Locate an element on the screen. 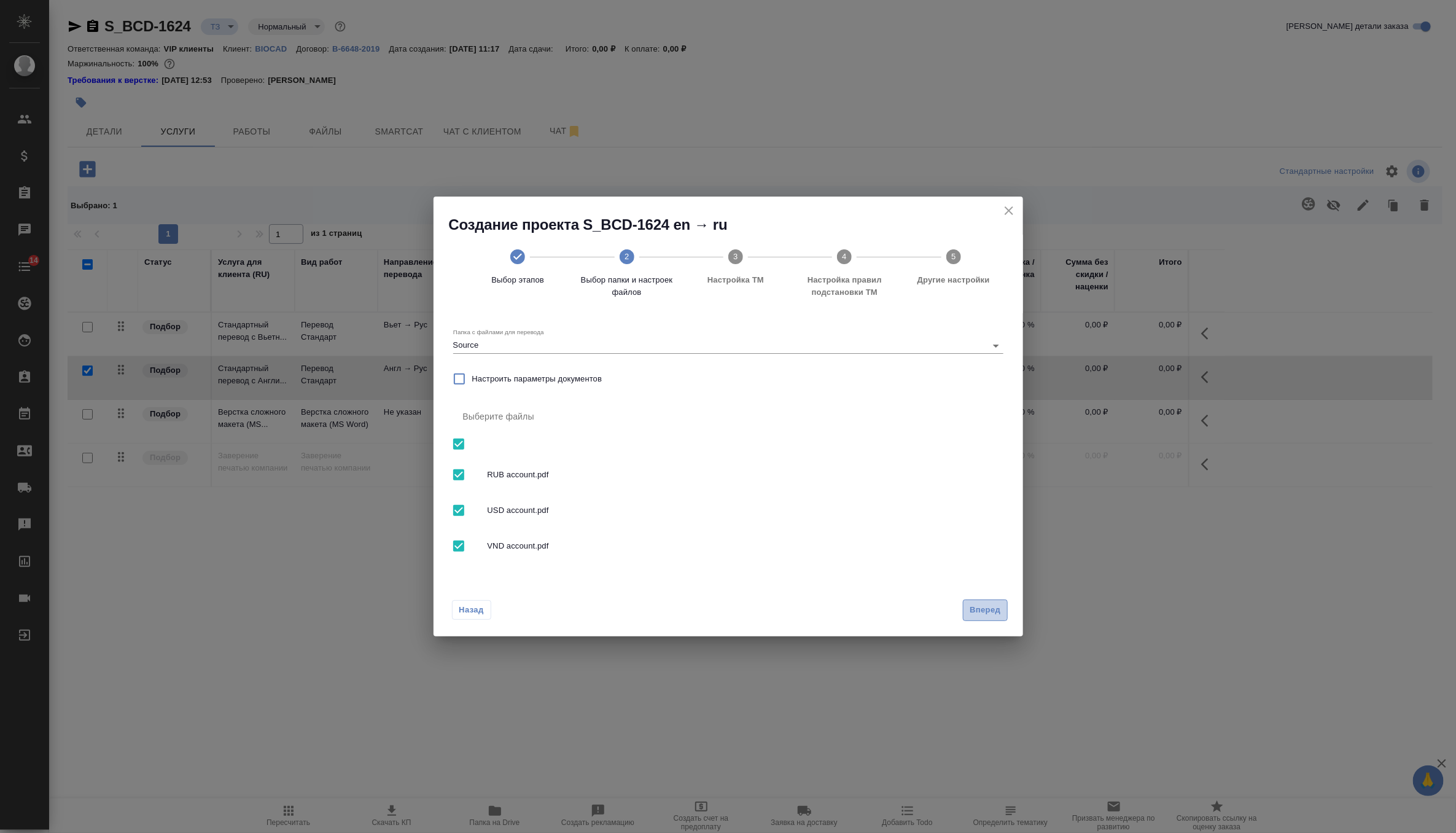 This screenshot has width=1456, height=833. label: Папка с файлами для перевода is located at coordinates (498, 332).